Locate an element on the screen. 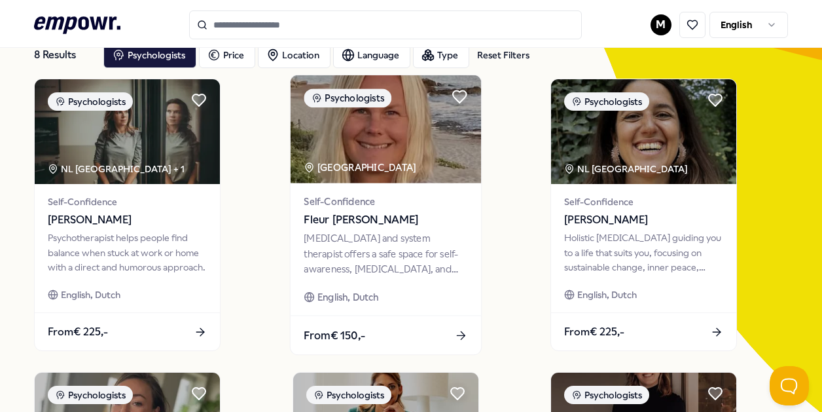 The height and width of the screenshot is (412, 822). button: Psychologists is located at coordinates (150, 55).